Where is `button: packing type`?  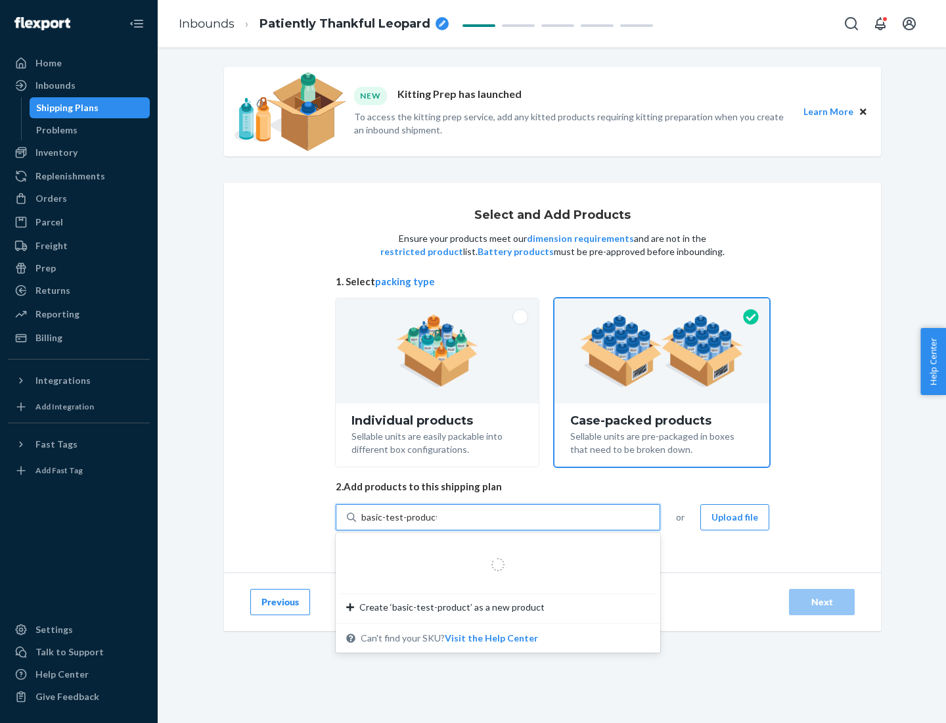 button: packing type is located at coordinates (405, 281).